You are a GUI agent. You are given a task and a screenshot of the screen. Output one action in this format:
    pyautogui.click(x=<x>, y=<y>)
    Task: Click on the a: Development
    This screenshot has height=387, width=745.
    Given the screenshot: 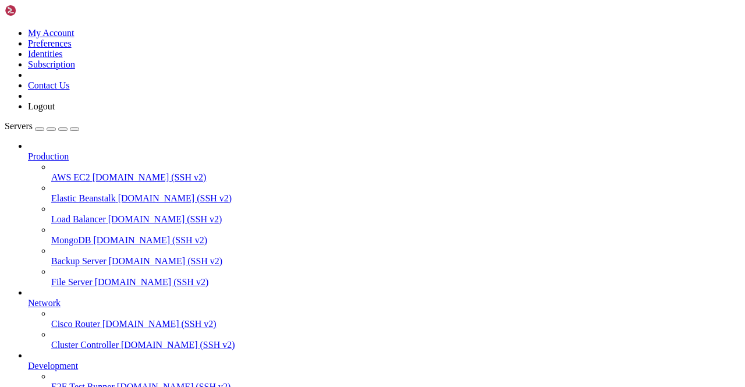 What is the action you would take?
    pyautogui.click(x=384, y=366)
    